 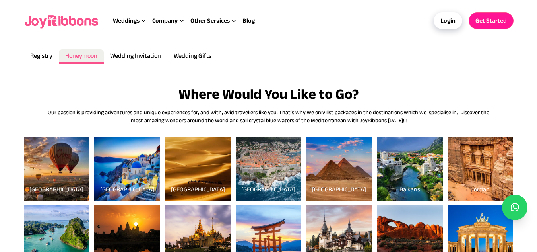 What do you see at coordinates (136, 56) in the screenshot?
I see `a: Wedding Invitation` at bounding box center [136, 56].